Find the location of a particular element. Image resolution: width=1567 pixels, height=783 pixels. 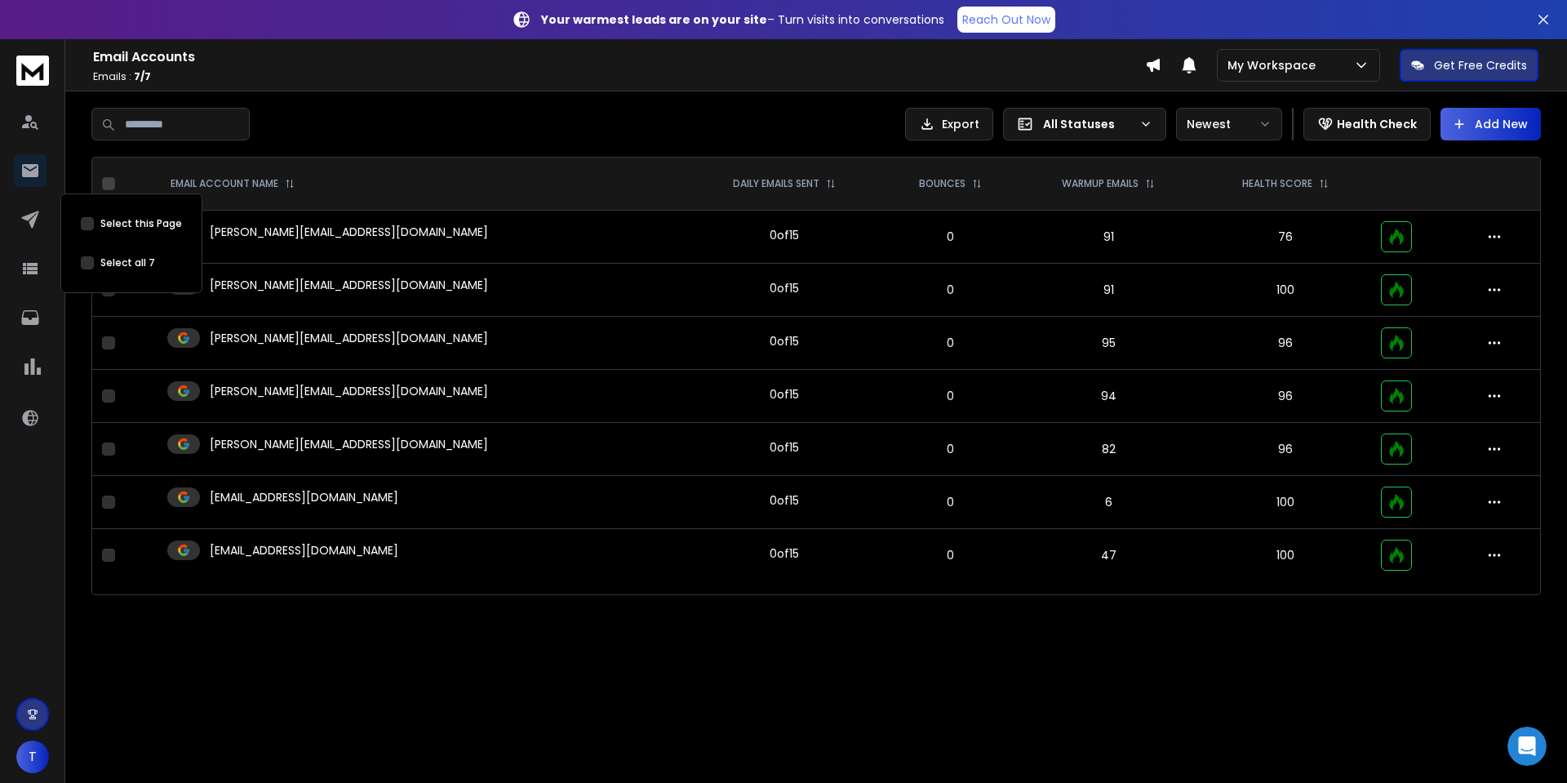

p: Get Free Credits is located at coordinates (1480, 65).